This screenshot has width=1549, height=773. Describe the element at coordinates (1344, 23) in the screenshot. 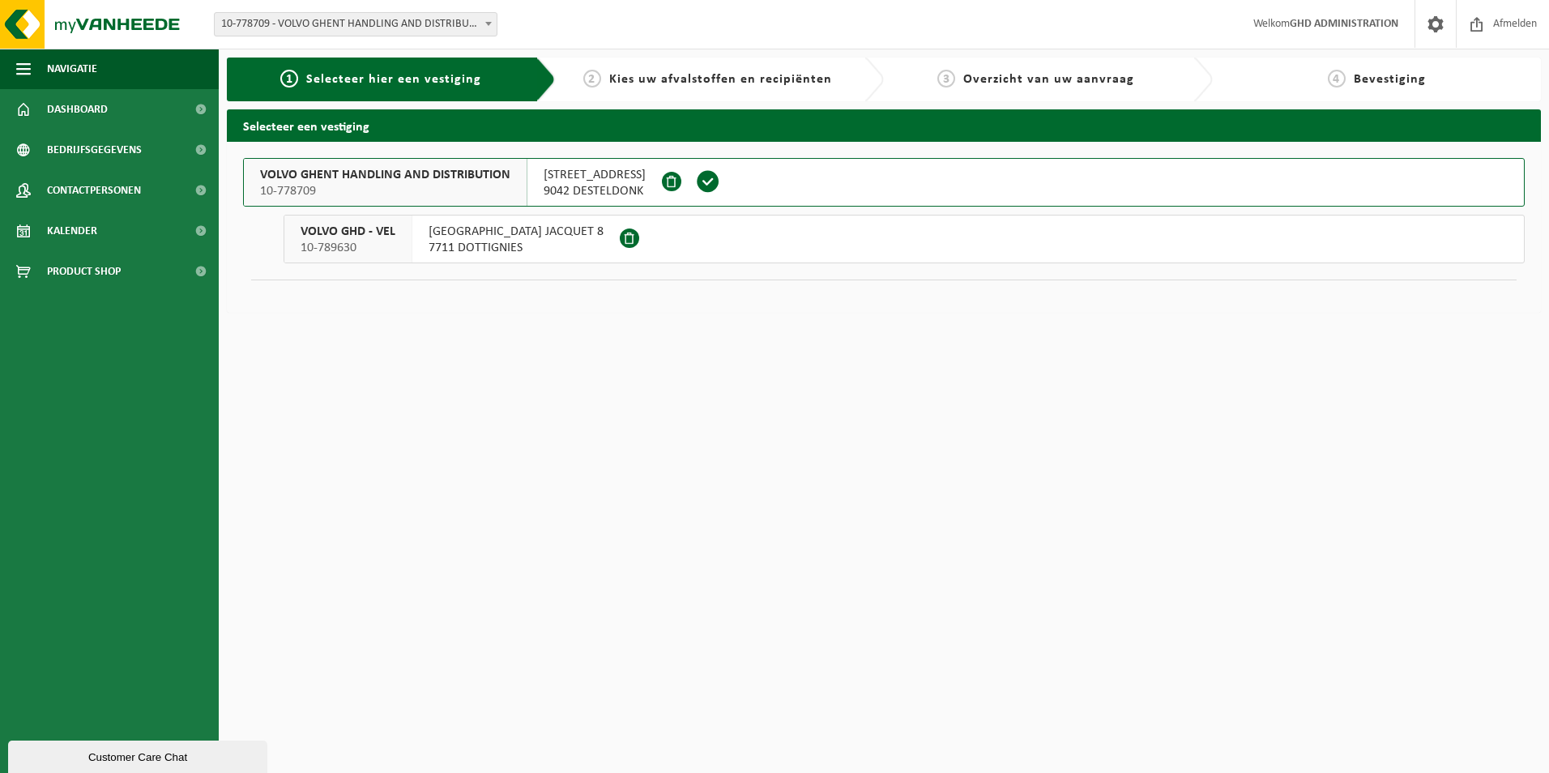

I see `strong: GHD ADMINISTRATION` at that location.